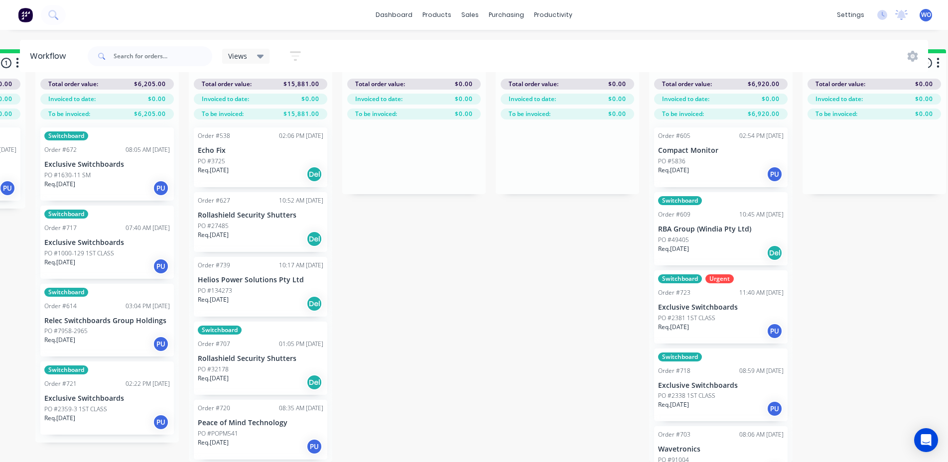  Describe the element at coordinates (260, 359) in the screenshot. I see `p: Rollashield Security Shutters` at that location.